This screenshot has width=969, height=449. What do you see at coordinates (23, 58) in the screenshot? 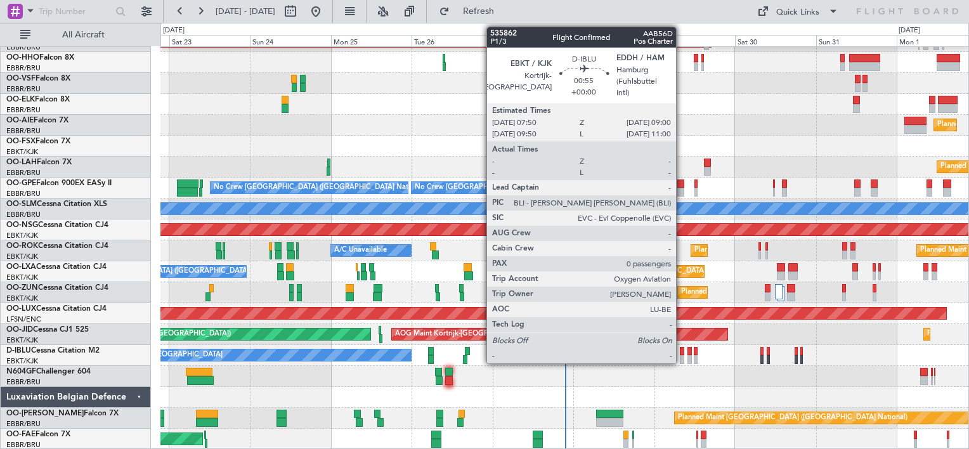
I see `span: OO-HHO` at bounding box center [23, 58].